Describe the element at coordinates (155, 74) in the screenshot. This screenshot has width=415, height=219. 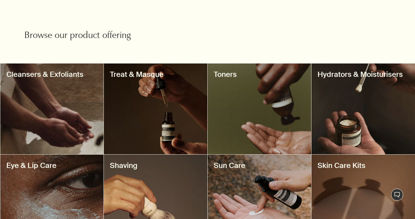
I see `h3: Treat & Masque` at that location.